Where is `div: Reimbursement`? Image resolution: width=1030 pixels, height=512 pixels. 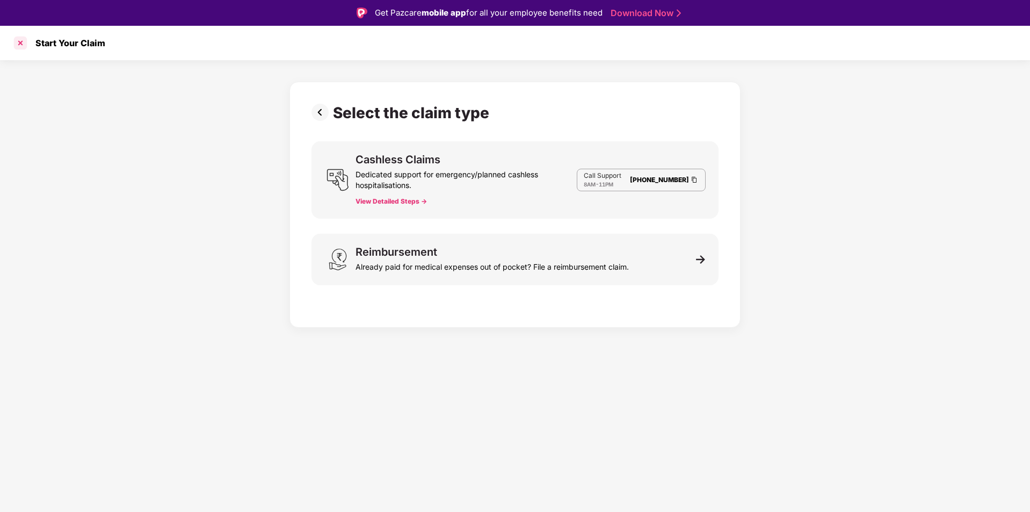 div: Reimbursement is located at coordinates (396, 252).